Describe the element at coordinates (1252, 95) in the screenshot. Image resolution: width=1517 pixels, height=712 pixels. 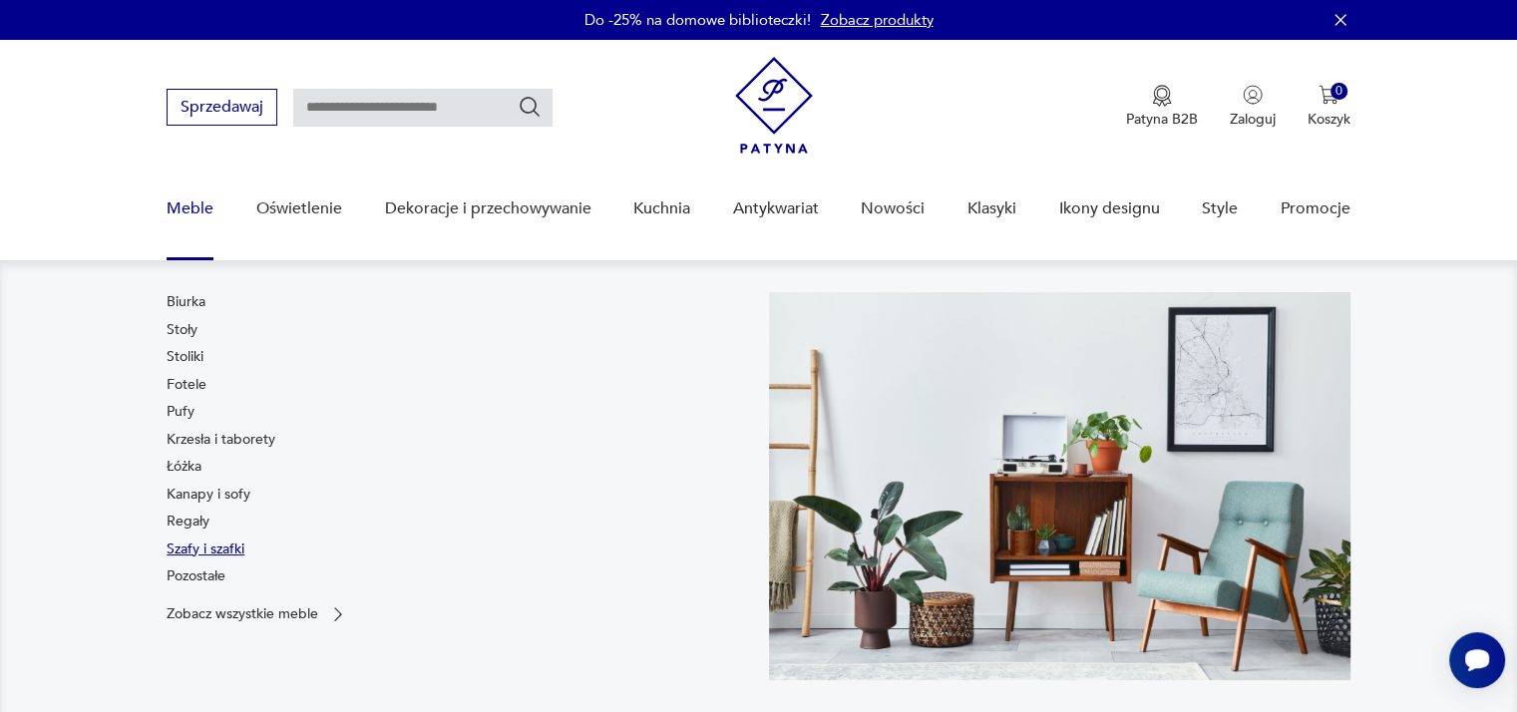
I see `img: Ikonka użytkownika` at that location.